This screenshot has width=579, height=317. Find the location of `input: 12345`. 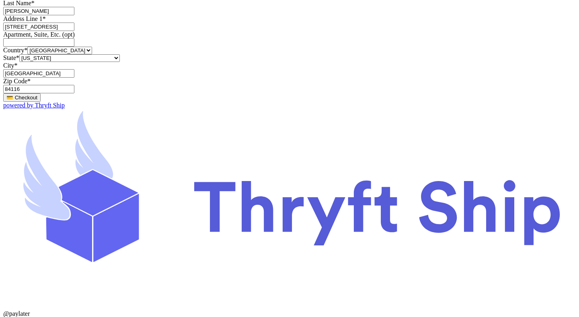

input: 12345 is located at coordinates (39, 89).